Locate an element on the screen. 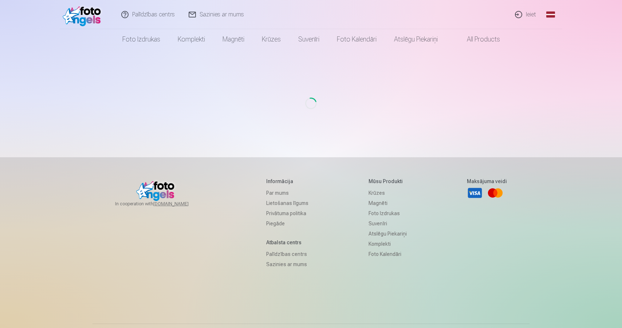  a: Privātuma politika is located at coordinates (287, 213).